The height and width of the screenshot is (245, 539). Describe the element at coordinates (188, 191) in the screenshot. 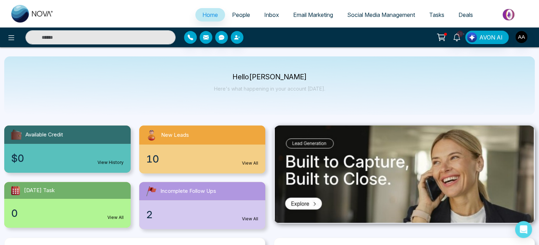

I see `span: Incomplete Follow Ups` at that location.